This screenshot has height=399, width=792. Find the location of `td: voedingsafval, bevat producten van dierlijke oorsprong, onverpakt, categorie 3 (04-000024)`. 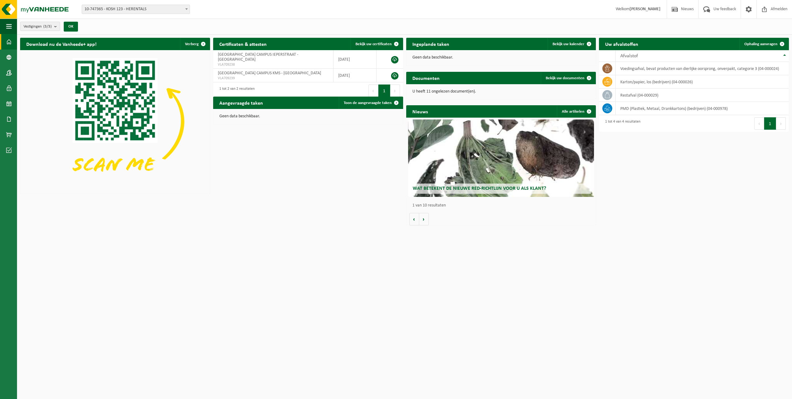

td: voedingsafval, bevat producten van dierlijke oorsprong, onverpakt, categorie 3 (04-000024) is located at coordinates (703, 68).